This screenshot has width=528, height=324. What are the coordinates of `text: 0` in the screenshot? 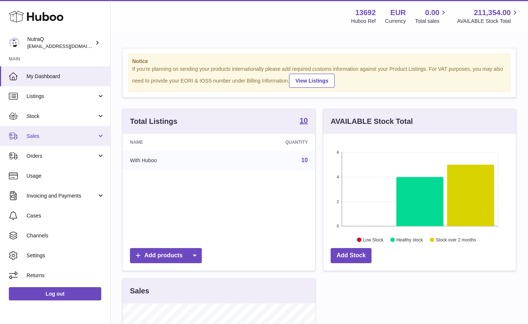 It's located at (338, 226).